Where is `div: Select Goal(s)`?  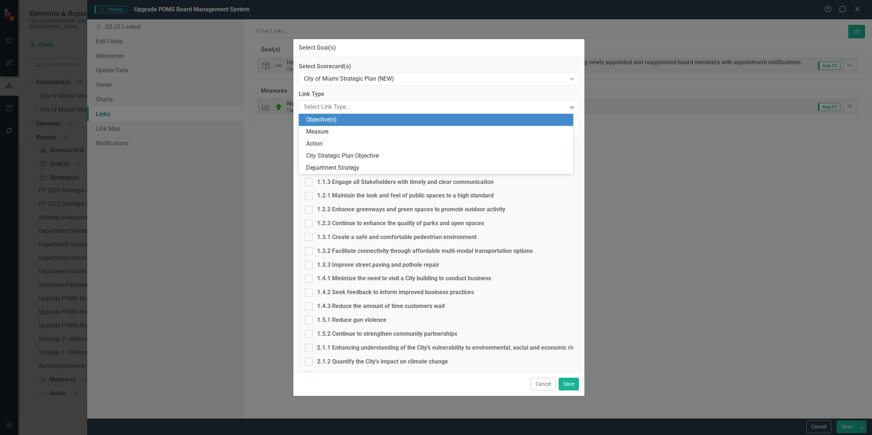 div: Select Goal(s) is located at coordinates (318, 48).